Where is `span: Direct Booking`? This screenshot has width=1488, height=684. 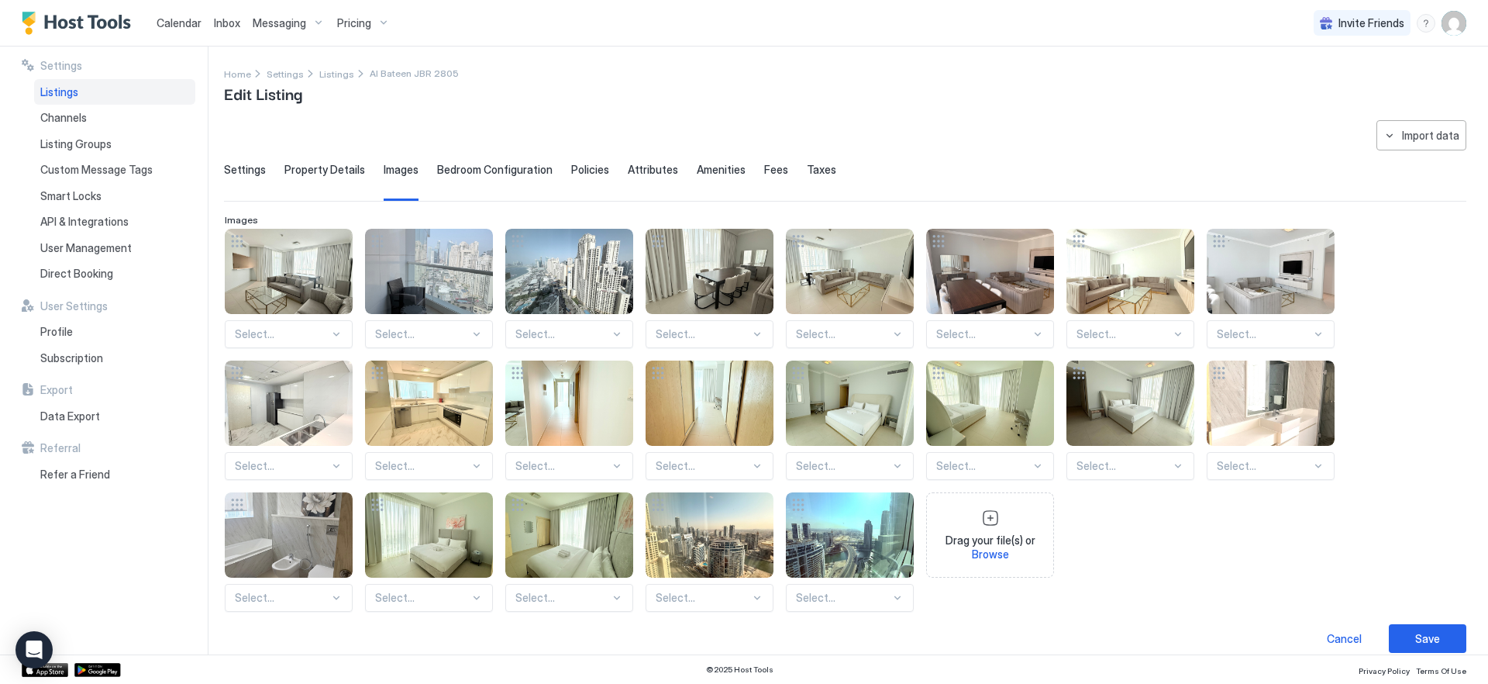 span: Direct Booking is located at coordinates (77, 274).